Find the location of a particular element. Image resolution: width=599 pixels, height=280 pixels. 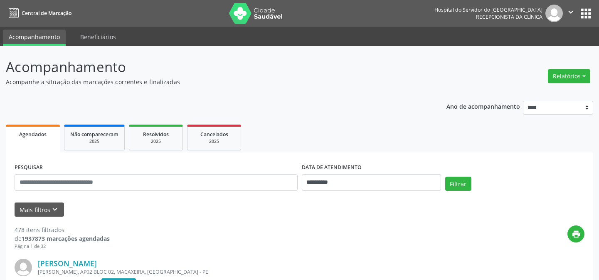

label: DATA DE ATENDIMENTO is located at coordinates (332, 167).